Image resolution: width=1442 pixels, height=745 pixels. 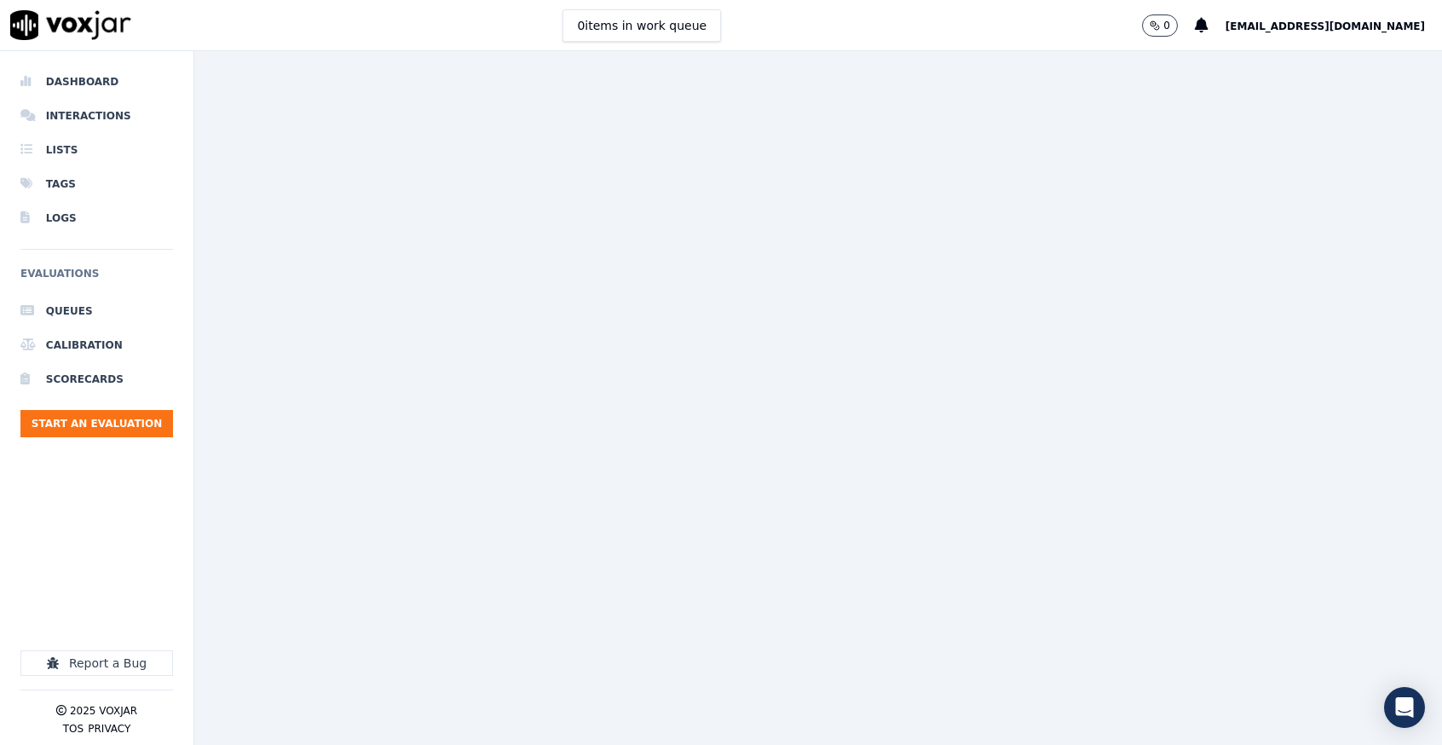 I want to click on h6: Evaluations, so click(x=96, y=279).